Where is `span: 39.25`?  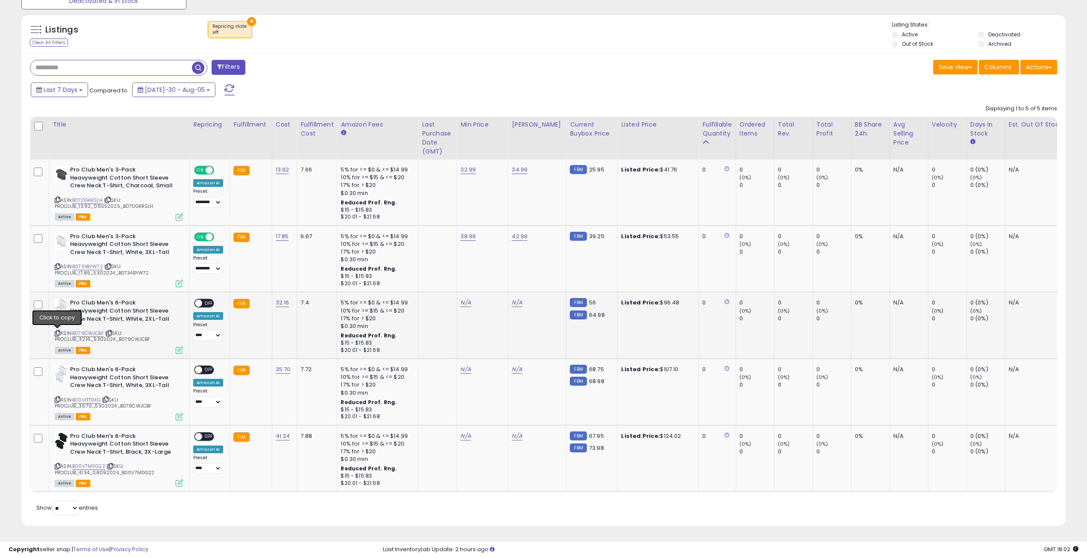
span: 39.25 is located at coordinates (597, 236).